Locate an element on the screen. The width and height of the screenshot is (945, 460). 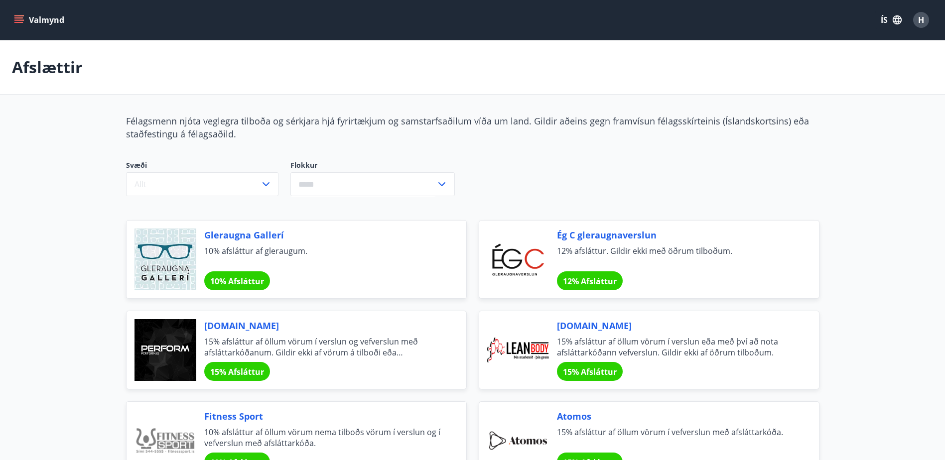
span: 15% afsláttur af öllum vörum í verslun eða með því að nota afsláttarkóðann vefverslun. Gildir ekk... is located at coordinates (676, 347).